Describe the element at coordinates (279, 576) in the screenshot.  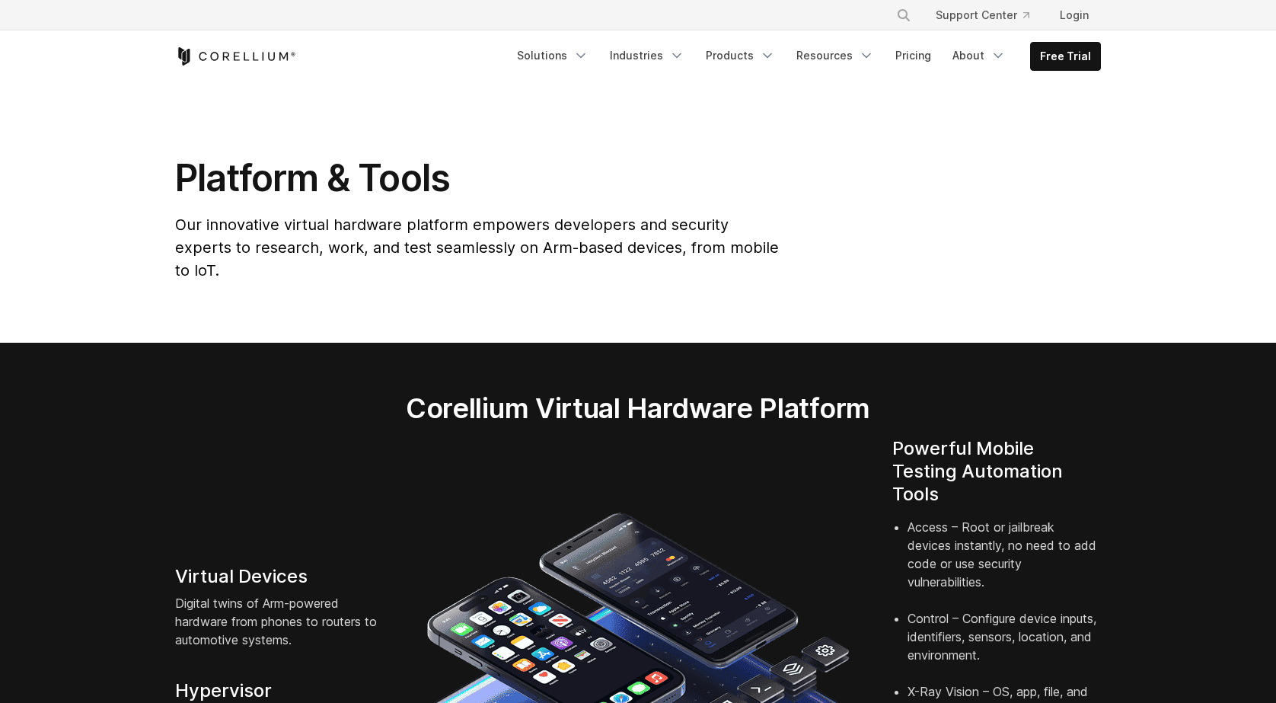
I see `h4: Virtual Devices` at that location.